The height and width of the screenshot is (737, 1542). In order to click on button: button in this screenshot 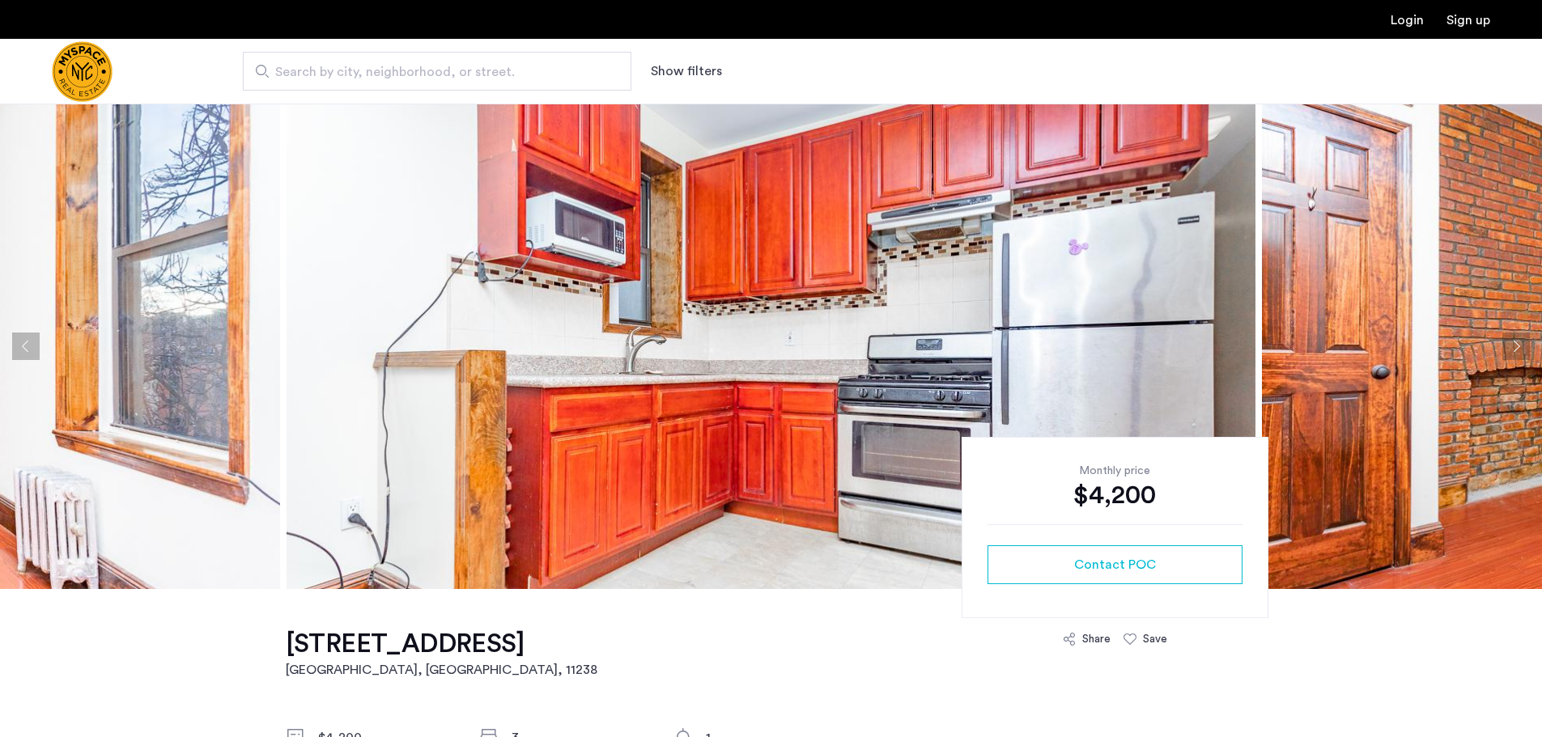, I will do `click(1114, 565)`.